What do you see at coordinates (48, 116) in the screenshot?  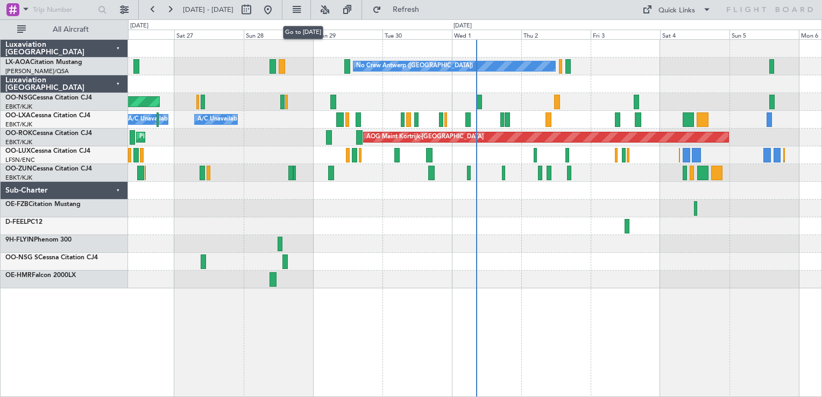 I see `a: OO-LXACessna Citation CJ4` at bounding box center [48, 116].